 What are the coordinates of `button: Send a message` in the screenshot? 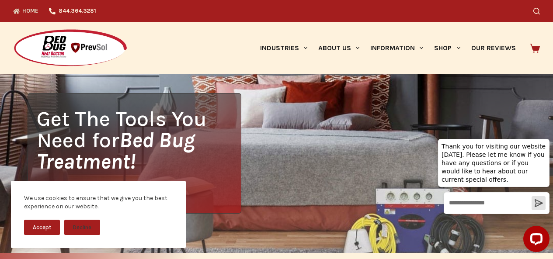 It's located at (108, 73).